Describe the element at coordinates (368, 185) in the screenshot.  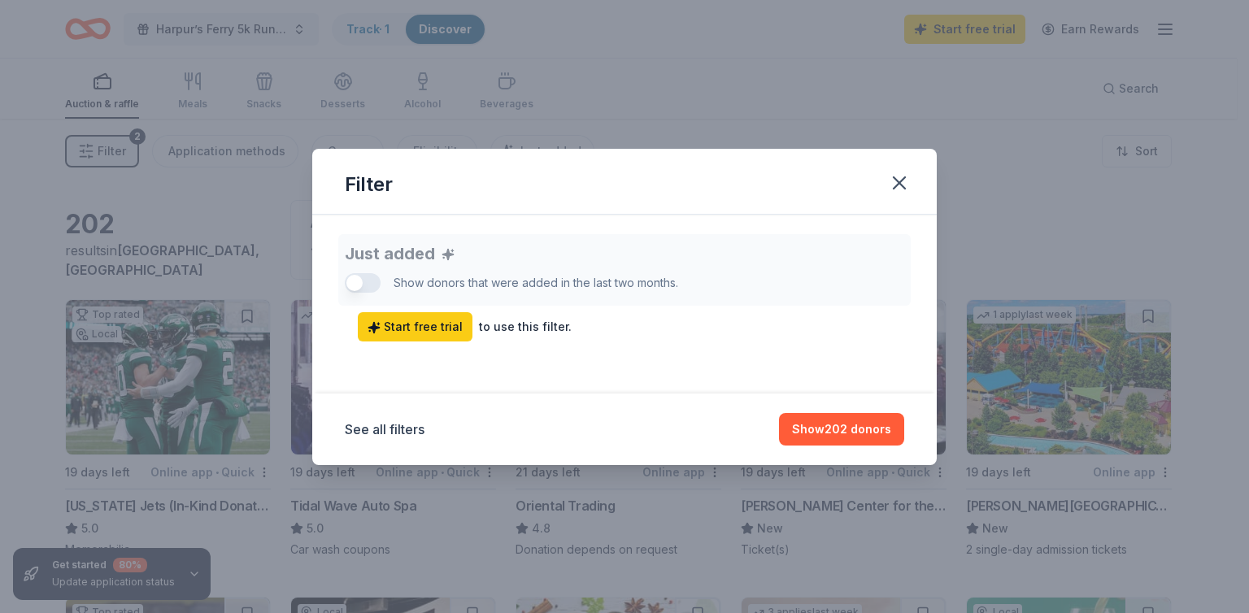
I see `div: Filter` at that location.